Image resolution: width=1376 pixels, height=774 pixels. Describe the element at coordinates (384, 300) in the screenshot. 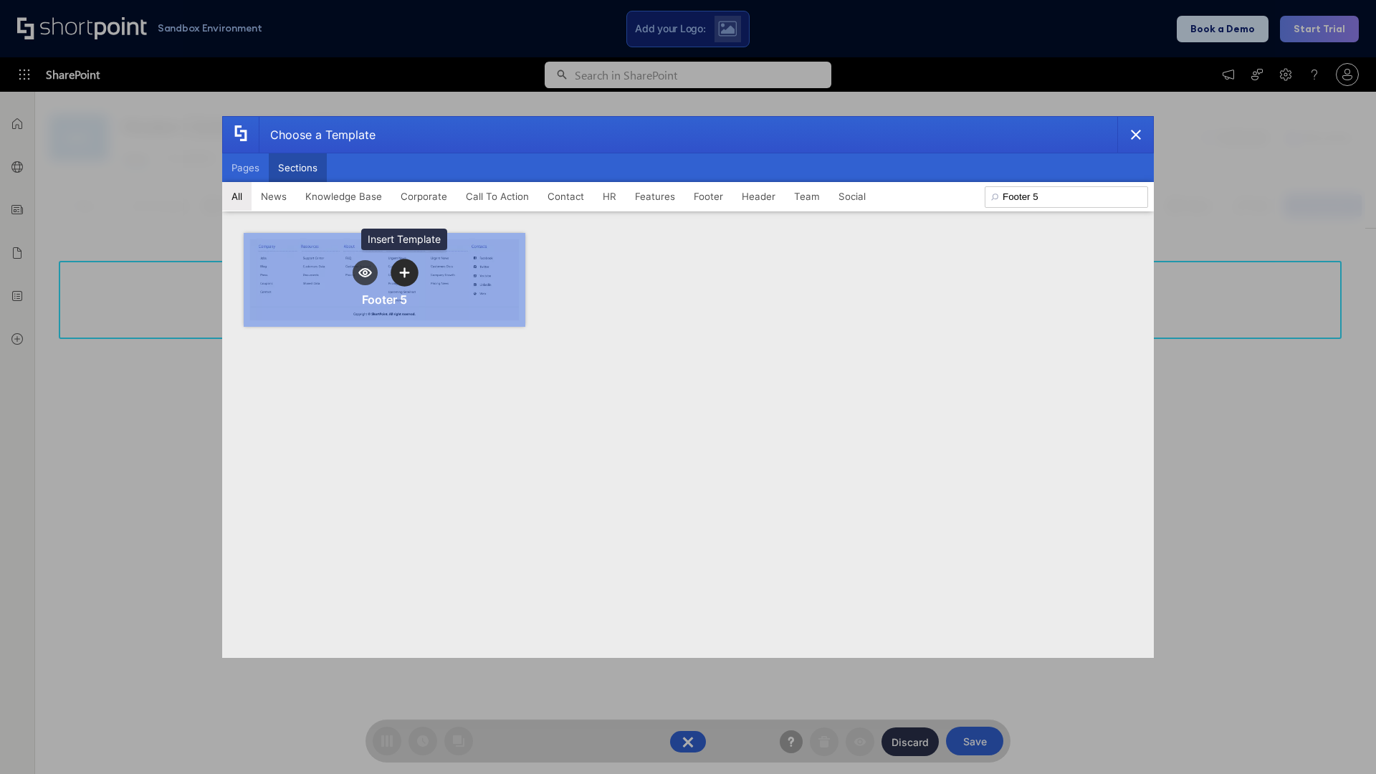

I see `div: Footer 5` at that location.